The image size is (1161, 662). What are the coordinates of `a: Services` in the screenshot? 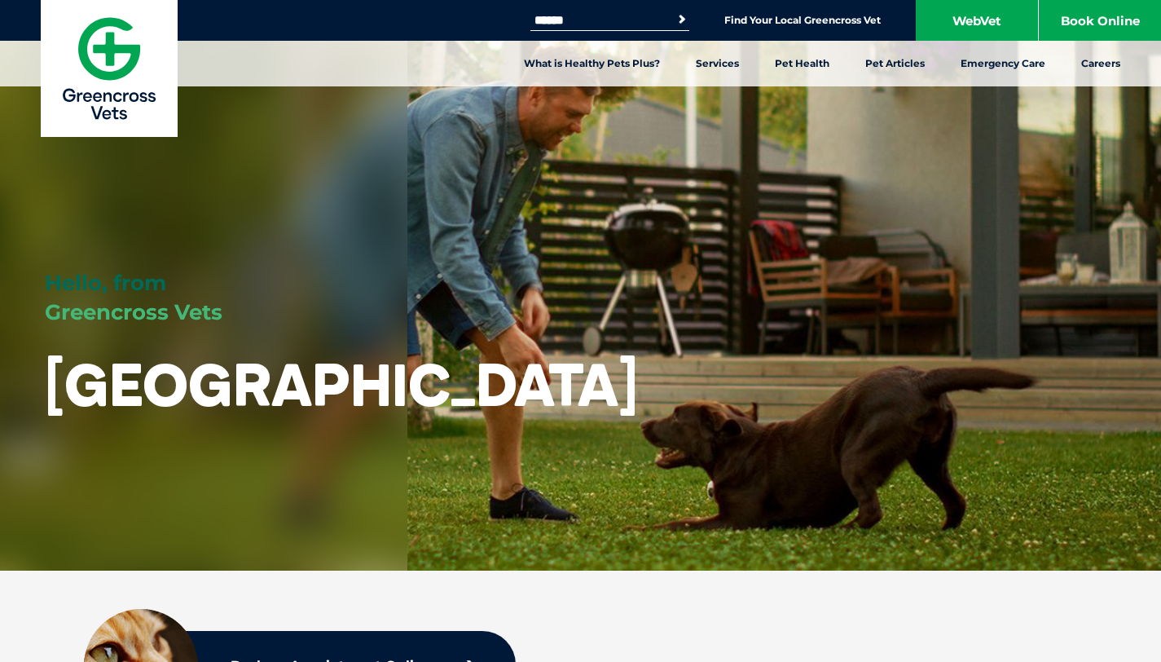 It's located at (717, 64).